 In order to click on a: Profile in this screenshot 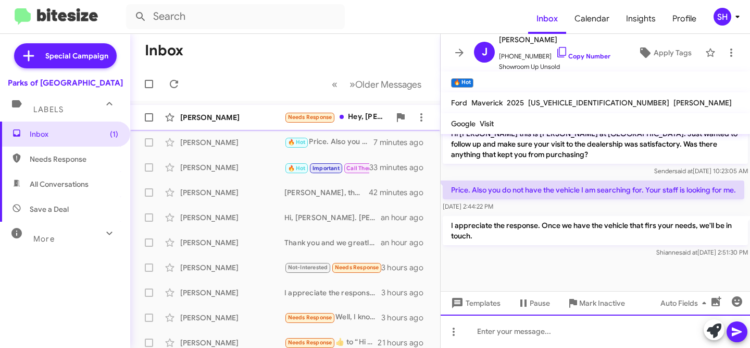, I will do `click(685, 19)`.